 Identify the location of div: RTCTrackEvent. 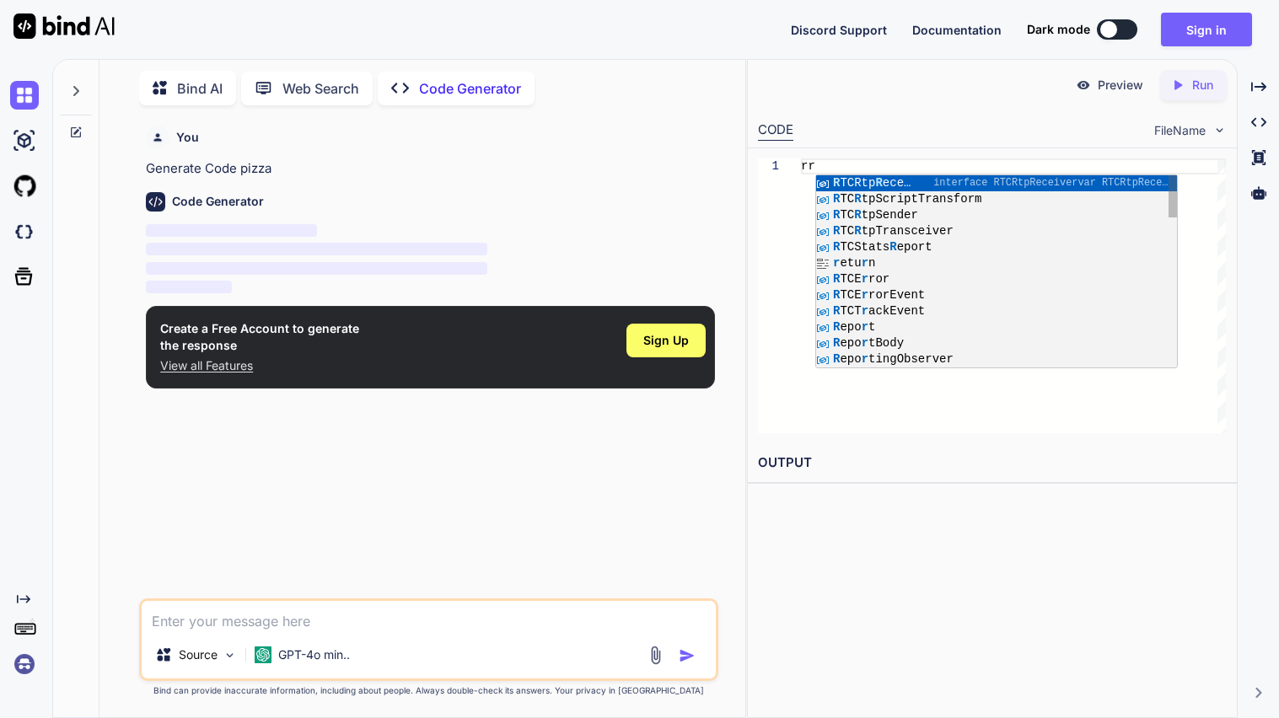
(996, 311).